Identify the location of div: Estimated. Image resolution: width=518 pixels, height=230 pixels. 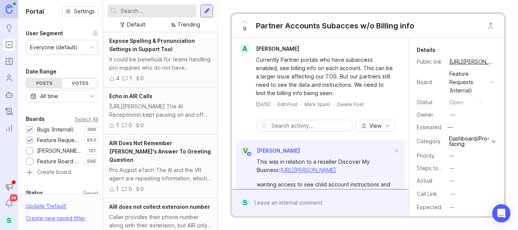
(429, 127).